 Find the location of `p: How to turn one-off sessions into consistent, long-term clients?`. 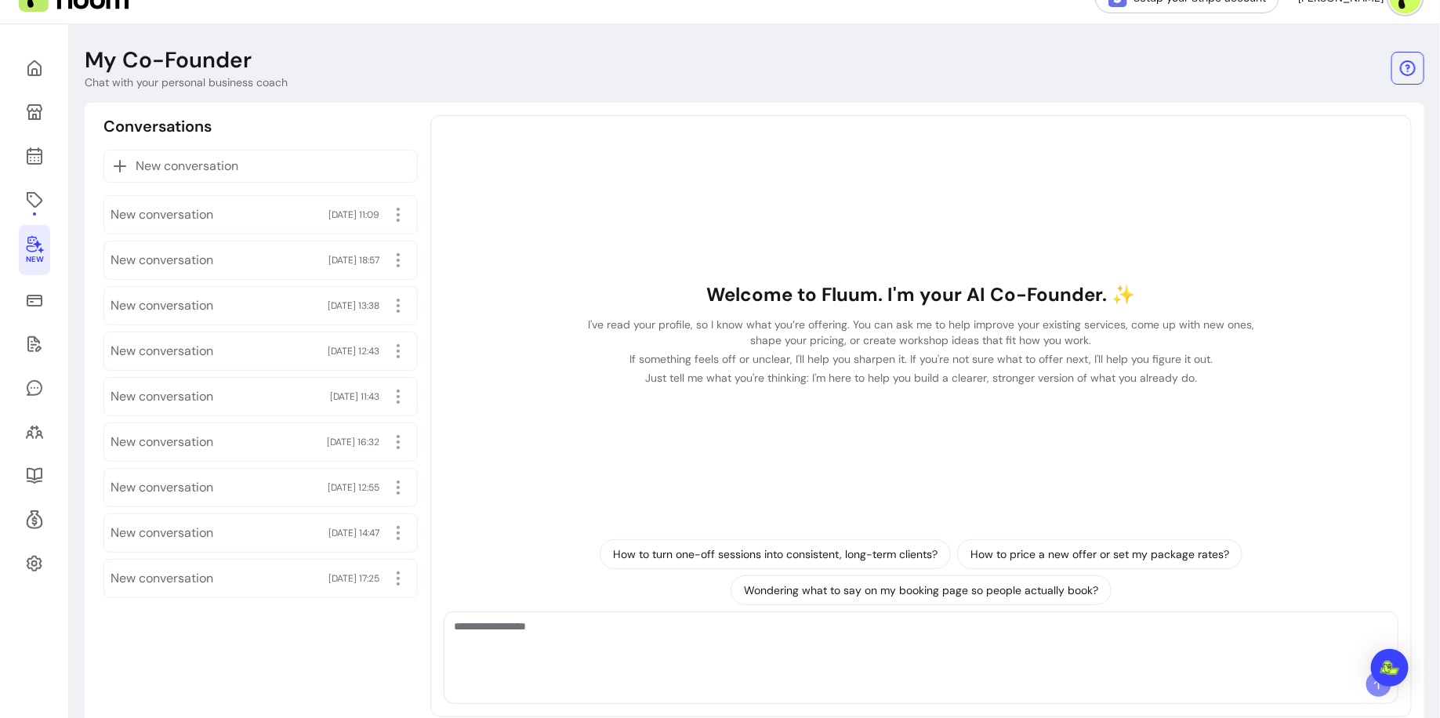

p: How to turn one-off sessions into consistent, long-term clients? is located at coordinates (776, 554).